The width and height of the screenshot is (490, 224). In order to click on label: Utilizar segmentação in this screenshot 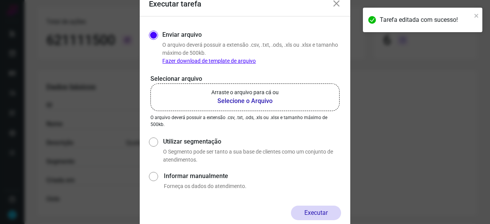, I will do `click(252, 142)`.